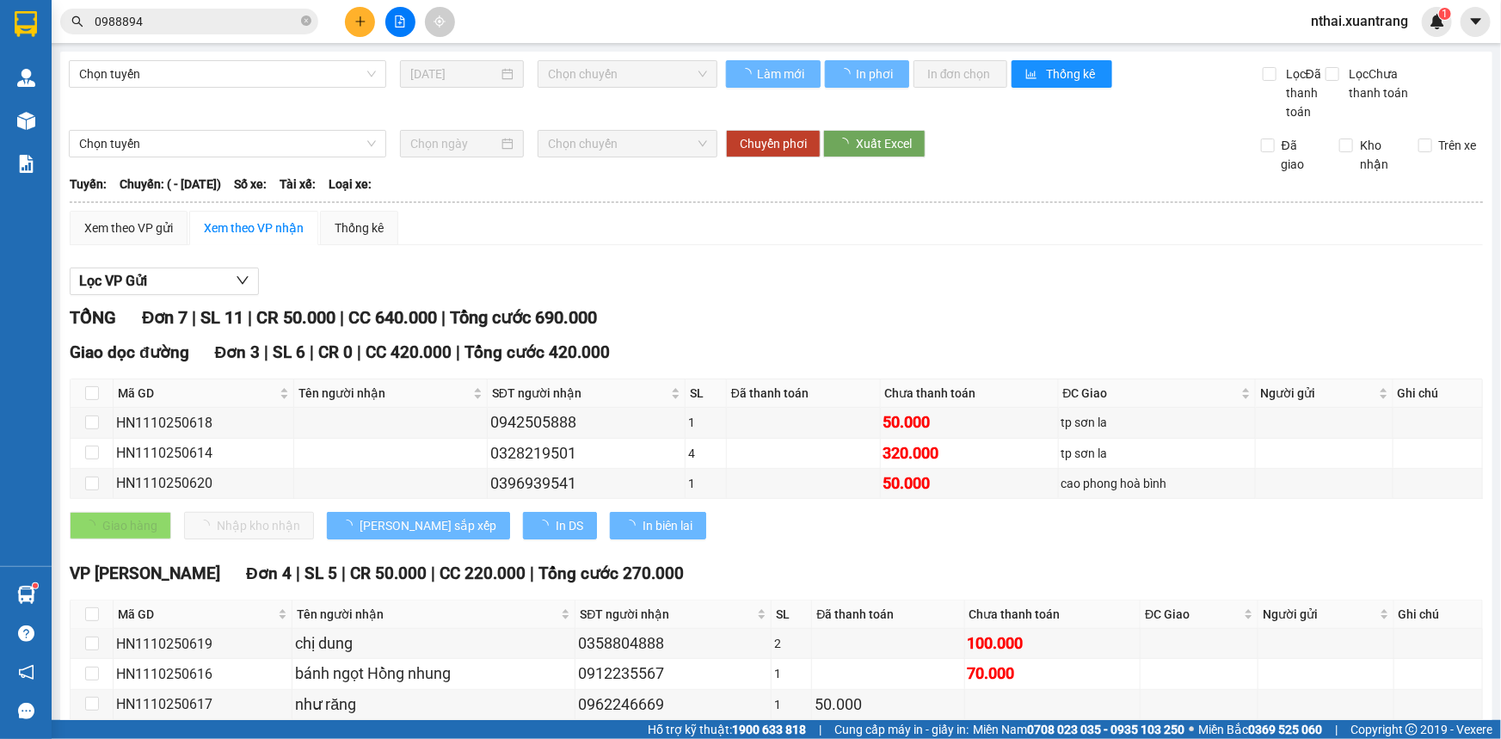  Describe the element at coordinates (289, 352) in the screenshot. I see `span: SL 6` at that location.